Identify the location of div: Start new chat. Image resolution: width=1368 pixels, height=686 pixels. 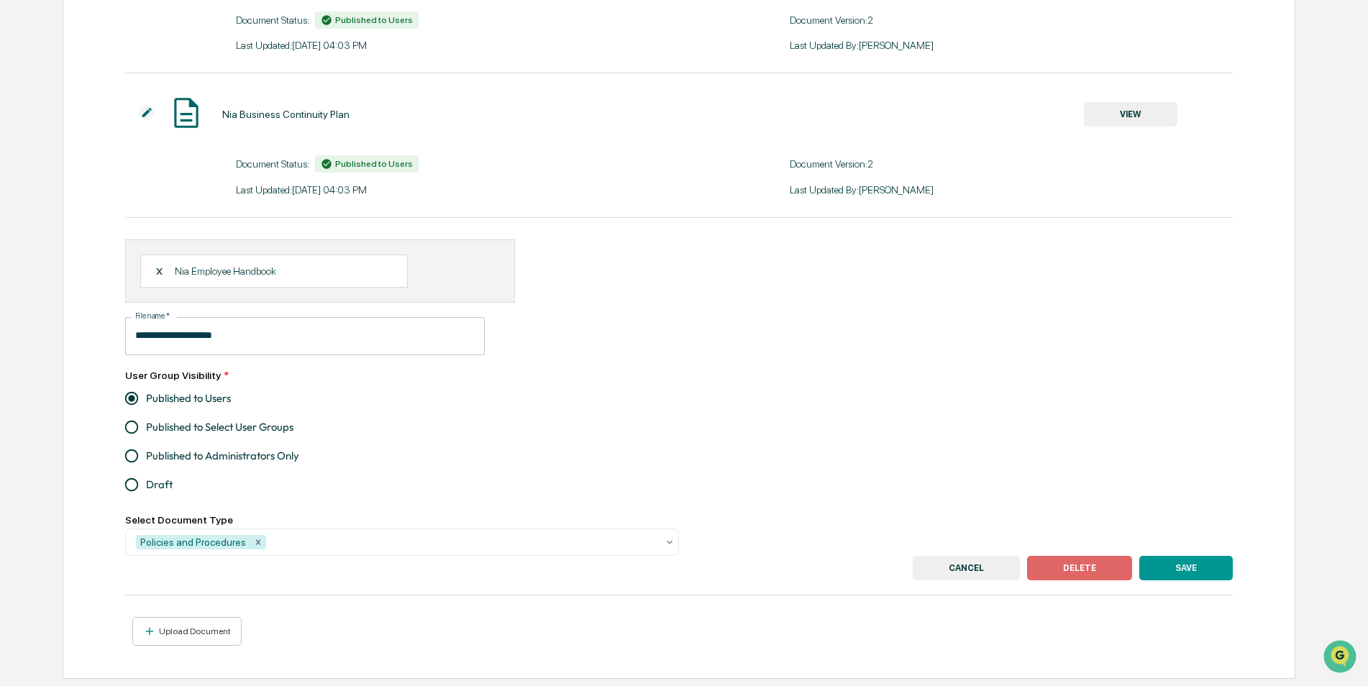
(142, 117).